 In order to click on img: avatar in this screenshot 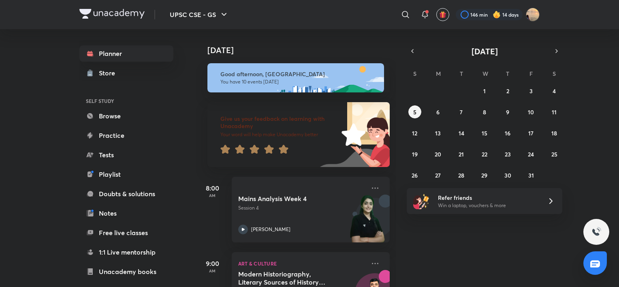, I will do `click(443, 15)`.